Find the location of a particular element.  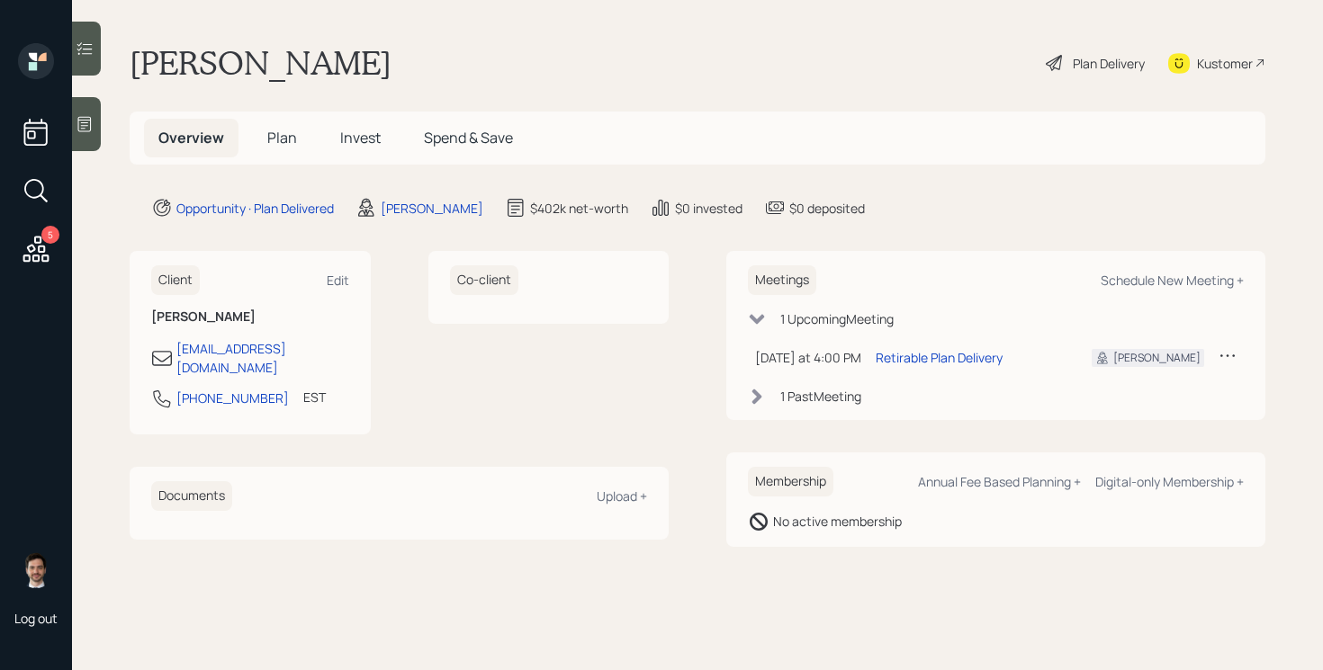

div: 1 Upcoming Meeting is located at coordinates (837, 319).